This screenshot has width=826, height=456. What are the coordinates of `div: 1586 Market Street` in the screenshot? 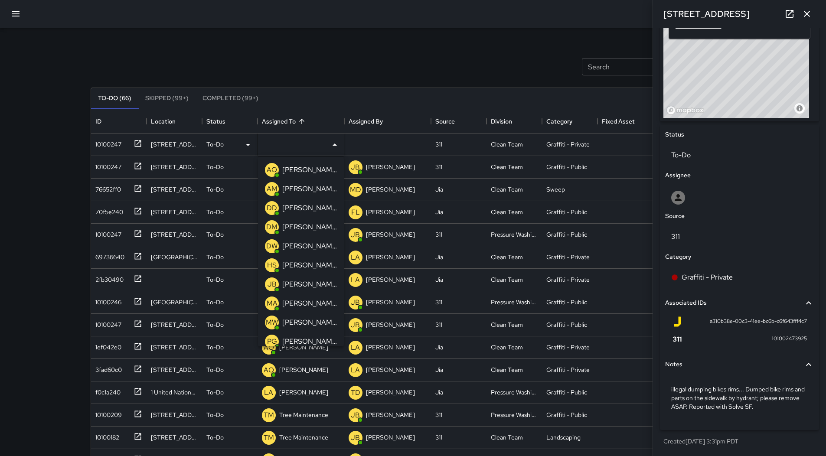 It's located at (174, 347).